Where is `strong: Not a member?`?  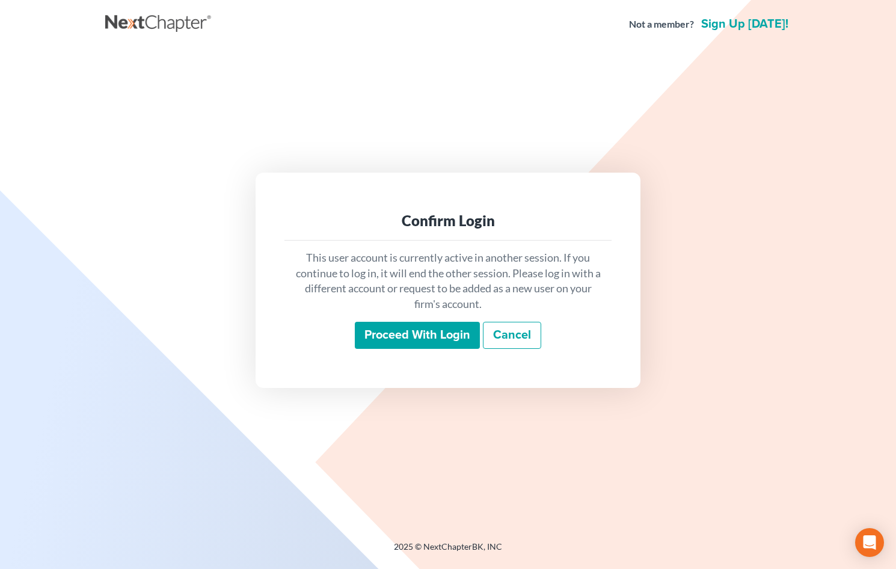 strong: Not a member? is located at coordinates (662, 24).